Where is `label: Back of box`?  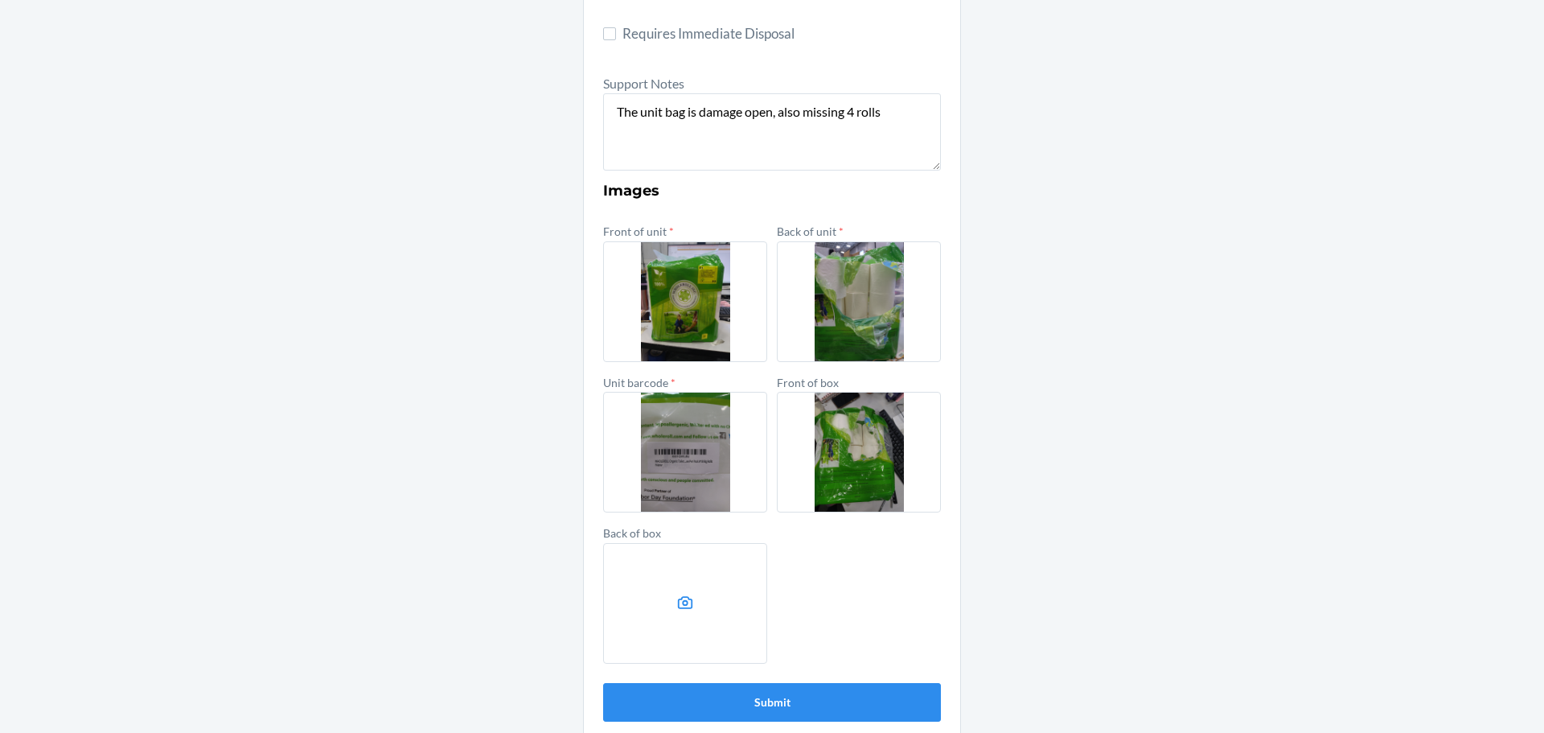 label: Back of box is located at coordinates (632, 532).